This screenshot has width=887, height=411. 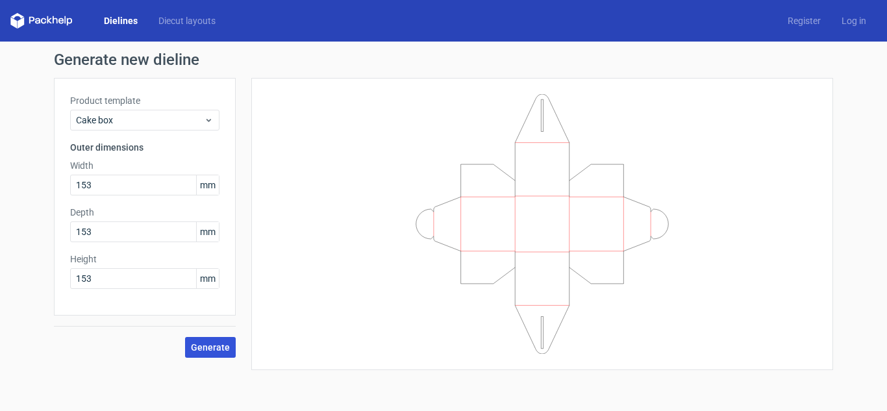 What do you see at coordinates (121, 21) in the screenshot?
I see `a: Dielines` at bounding box center [121, 21].